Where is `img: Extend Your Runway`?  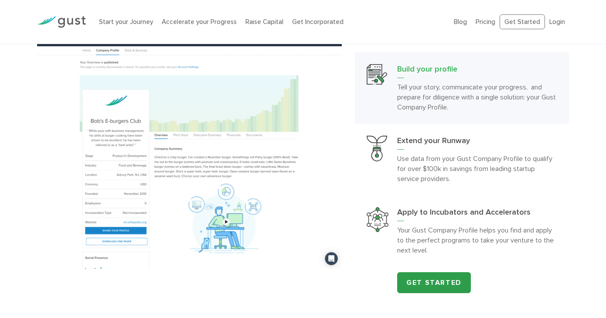 img: Extend Your Runway is located at coordinates (377, 148).